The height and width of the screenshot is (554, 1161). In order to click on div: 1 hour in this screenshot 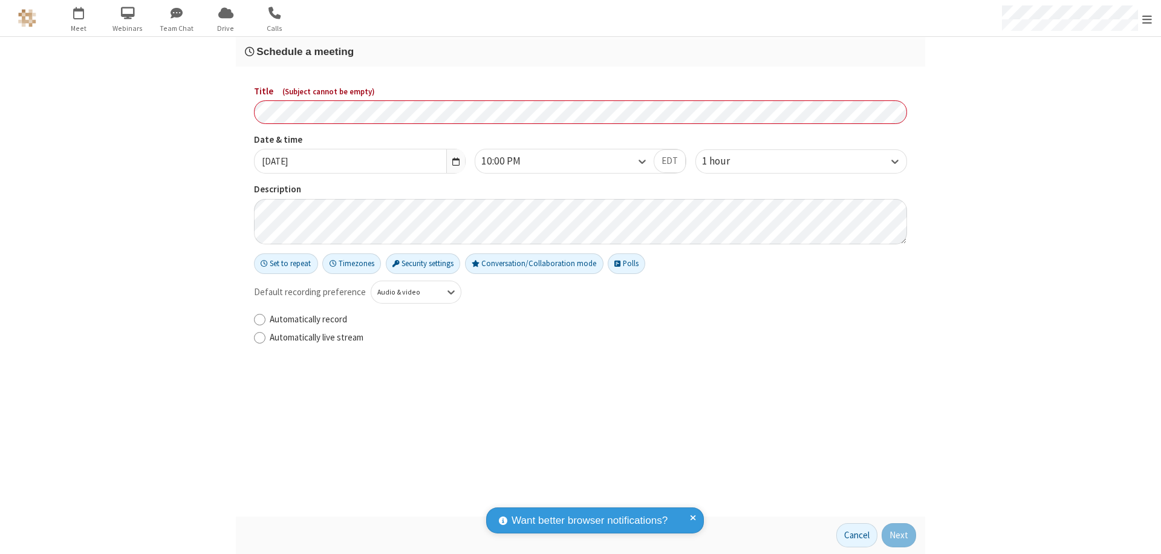, I will do `click(726, 161)`.